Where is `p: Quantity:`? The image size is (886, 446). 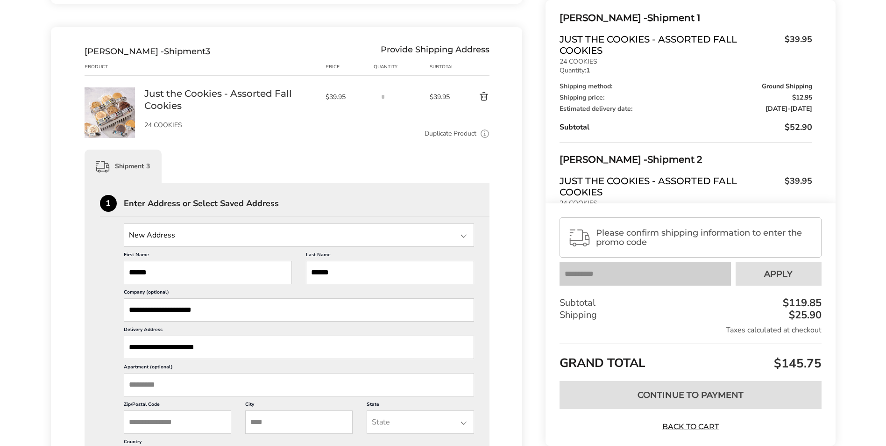 p: Quantity: is located at coordinates (686, 71).